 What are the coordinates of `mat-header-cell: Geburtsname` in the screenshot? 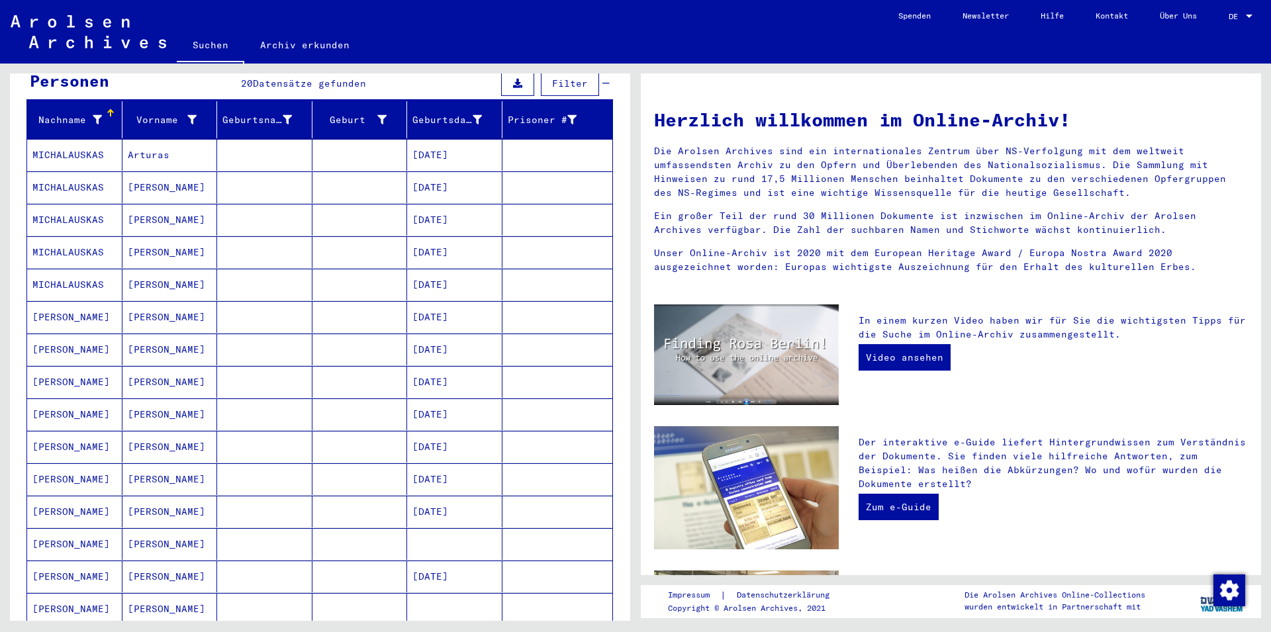 It's located at (265, 120).